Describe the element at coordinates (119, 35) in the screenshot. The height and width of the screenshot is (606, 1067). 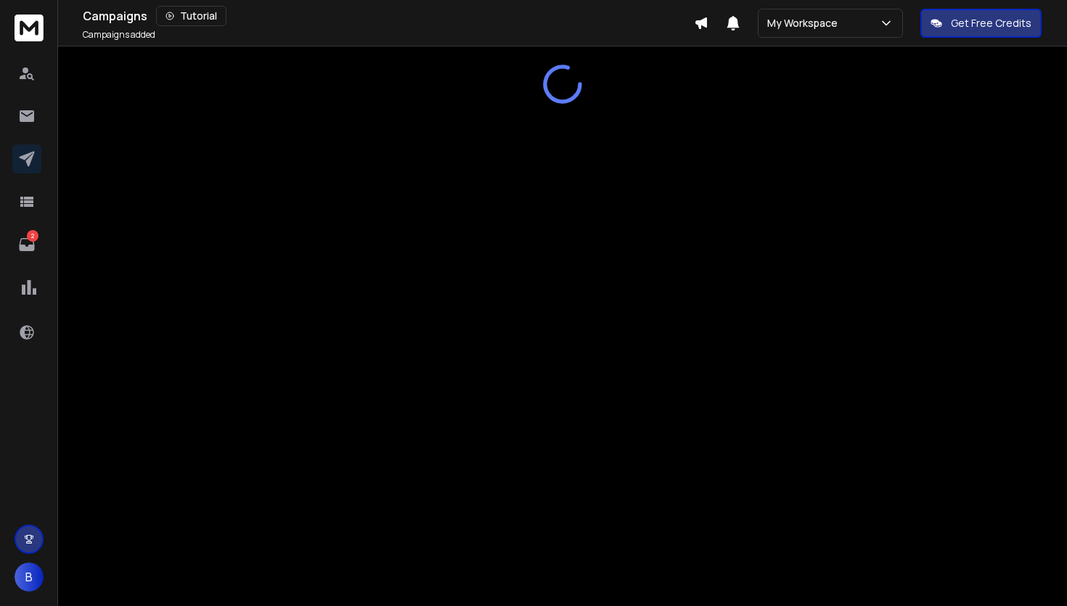
I see `p: Campaigns added` at that location.